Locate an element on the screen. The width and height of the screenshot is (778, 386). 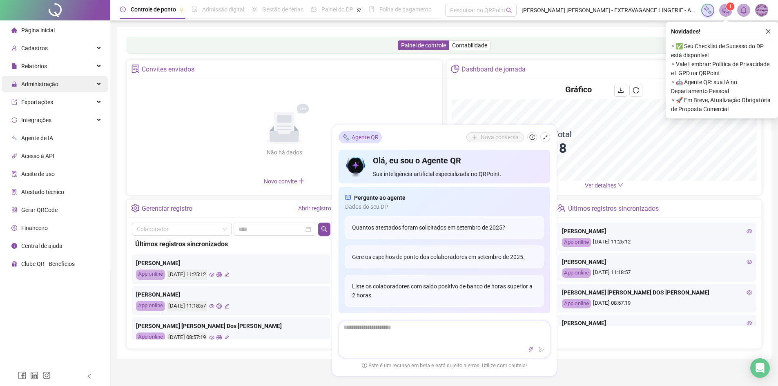
span: export is located at coordinates (14, 102).